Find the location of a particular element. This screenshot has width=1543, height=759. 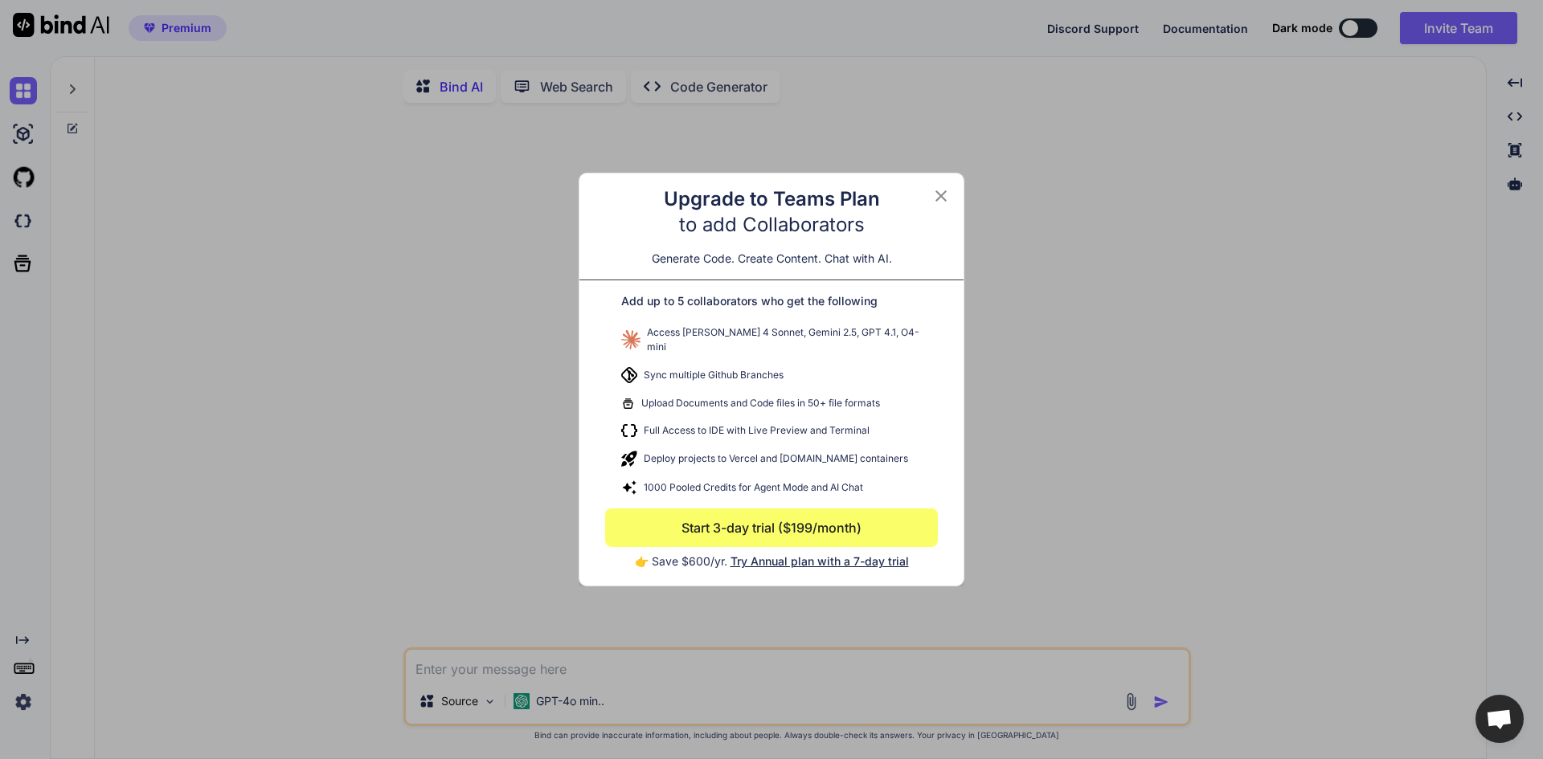

div: Upload Documents and Code files in 50+ file formats is located at coordinates (772, 403).